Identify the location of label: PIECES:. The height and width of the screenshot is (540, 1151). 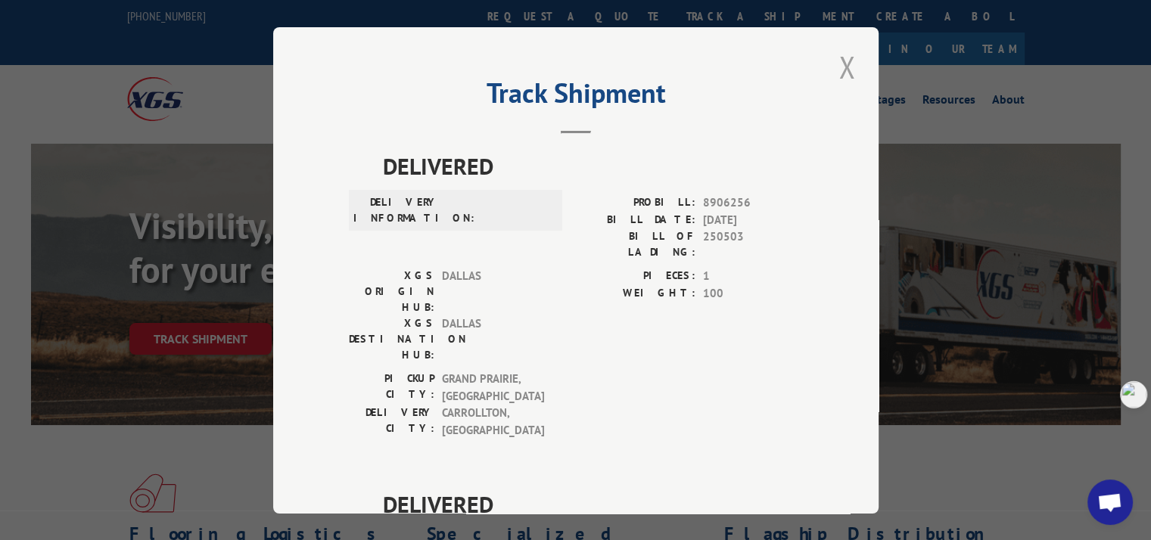
(636, 276).